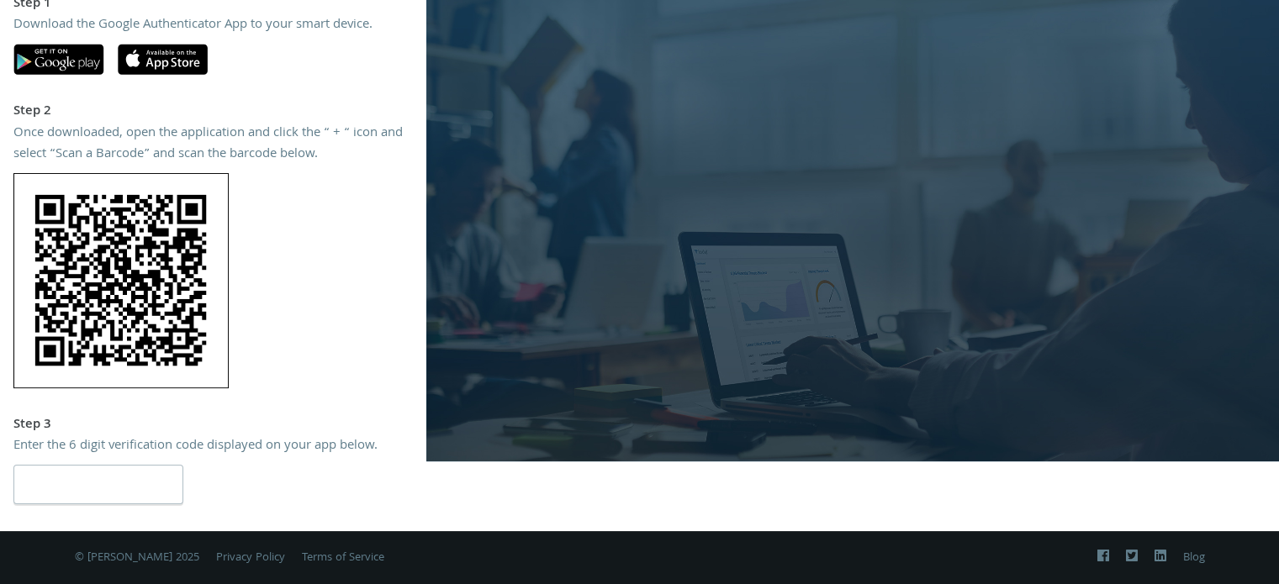 This screenshot has width=1279, height=584. Describe the element at coordinates (213, 447) in the screenshot. I see `div: Enter the 6 digit verification code displayed on your app below.` at that location.